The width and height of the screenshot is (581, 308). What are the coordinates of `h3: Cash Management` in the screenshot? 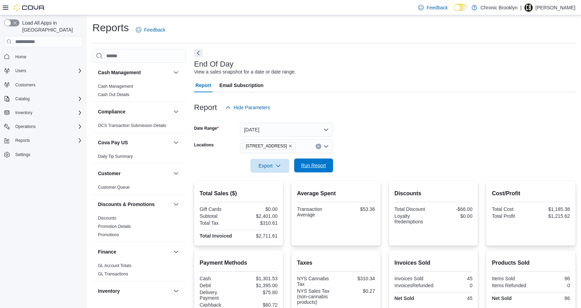 It's located at (120, 73).